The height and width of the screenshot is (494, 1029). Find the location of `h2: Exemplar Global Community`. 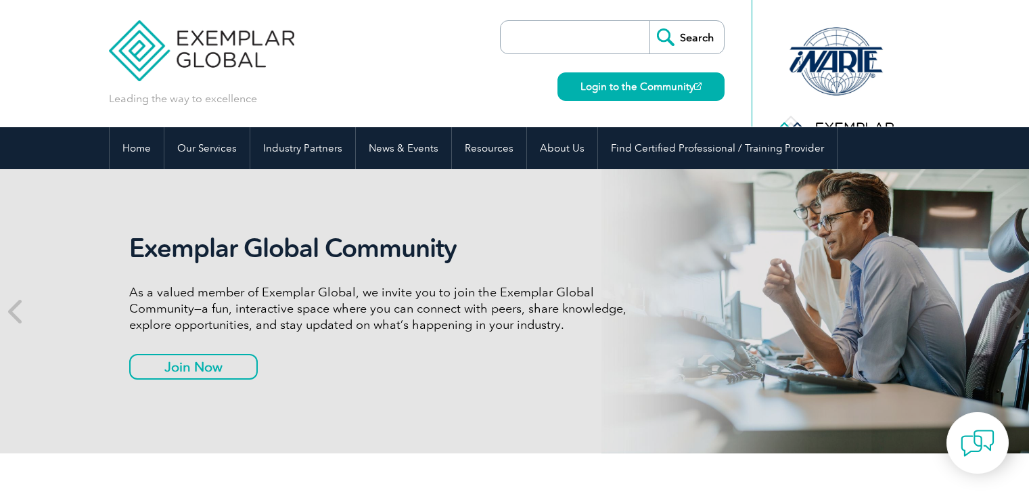

h2: Exemplar Global Community is located at coordinates (383, 248).